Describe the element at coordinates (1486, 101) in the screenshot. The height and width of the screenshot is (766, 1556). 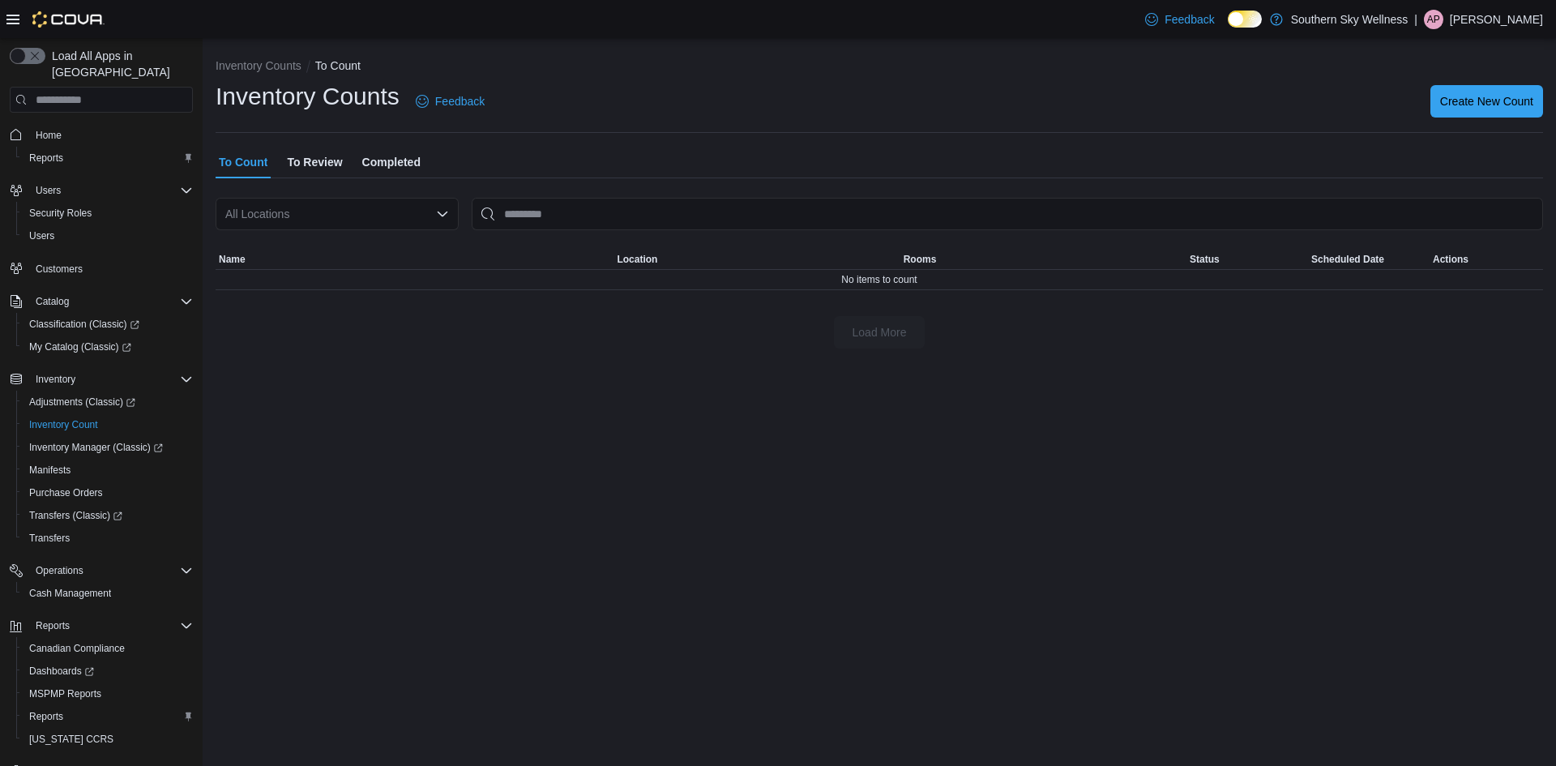
I see `span: Create New Count` at that location.